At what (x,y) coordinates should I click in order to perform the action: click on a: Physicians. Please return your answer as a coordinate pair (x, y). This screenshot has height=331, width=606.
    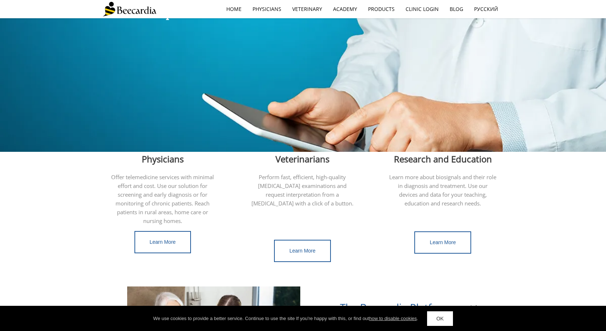
    Looking at the image, I should click on (267, 9).